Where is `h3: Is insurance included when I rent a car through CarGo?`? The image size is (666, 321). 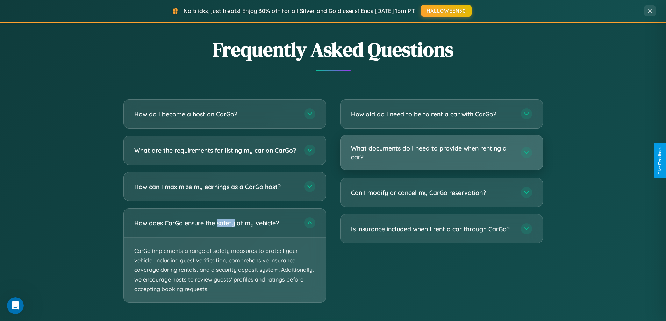
h3: Is insurance included when I rent a car through CarGo? is located at coordinates (432, 229).